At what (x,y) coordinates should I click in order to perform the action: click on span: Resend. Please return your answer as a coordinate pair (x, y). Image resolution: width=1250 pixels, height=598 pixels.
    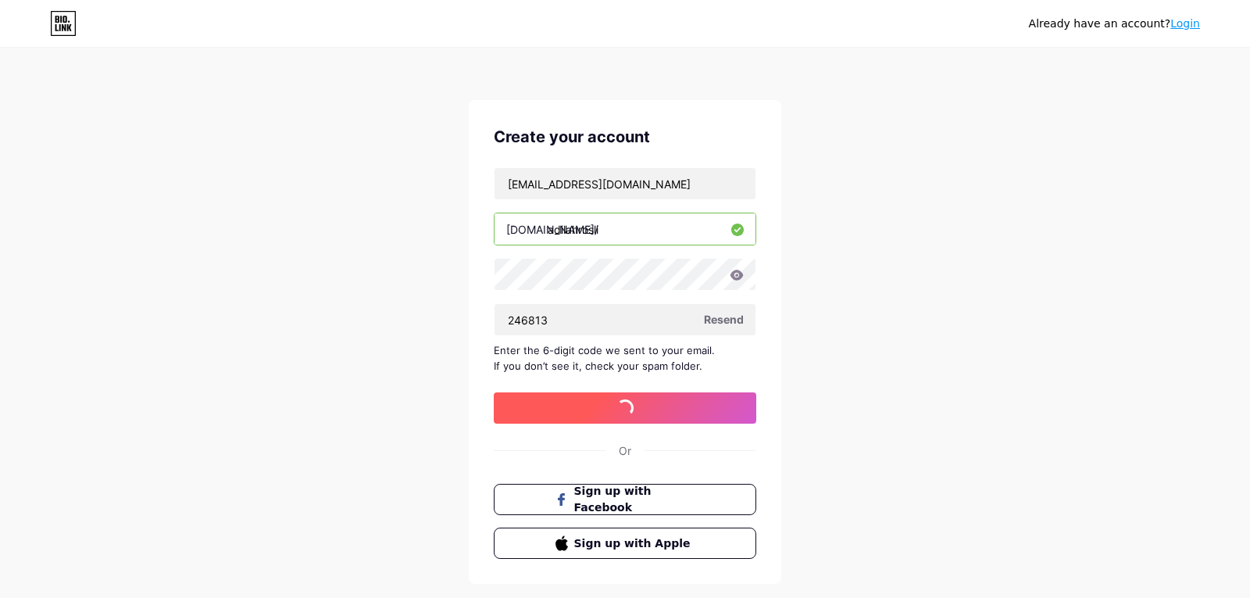
    Looking at the image, I should click on (724, 319).